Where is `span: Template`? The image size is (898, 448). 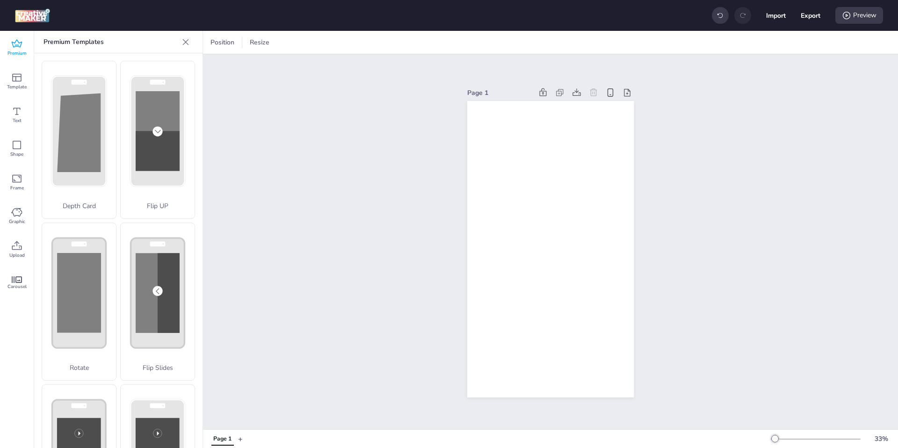
span: Template is located at coordinates (17, 87).